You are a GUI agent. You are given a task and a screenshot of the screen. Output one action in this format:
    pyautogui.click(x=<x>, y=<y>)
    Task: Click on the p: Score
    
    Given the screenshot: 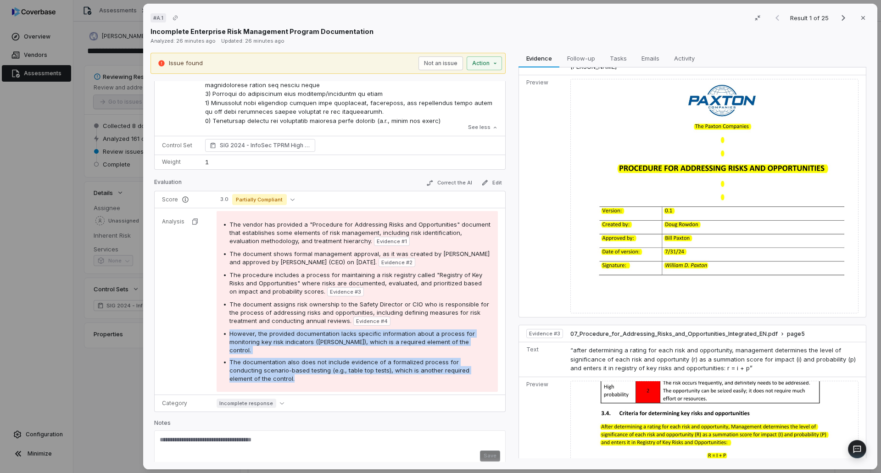 What is the action you would take?
    pyautogui.click(x=184, y=200)
    